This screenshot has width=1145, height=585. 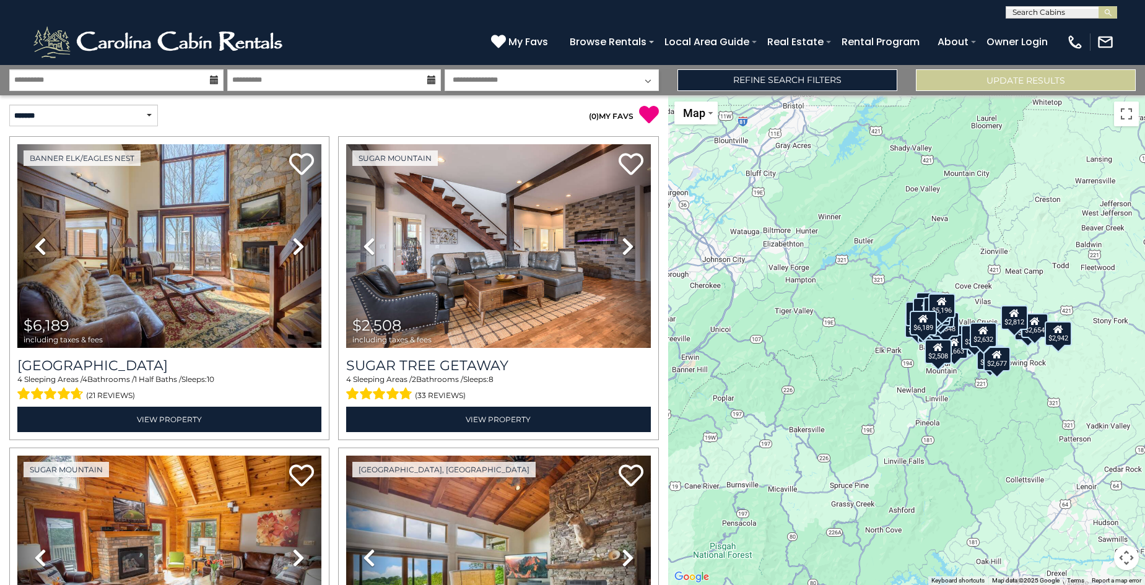 What do you see at coordinates (498, 365) in the screenshot?
I see `a: Sugar Tree Getaway` at bounding box center [498, 365].